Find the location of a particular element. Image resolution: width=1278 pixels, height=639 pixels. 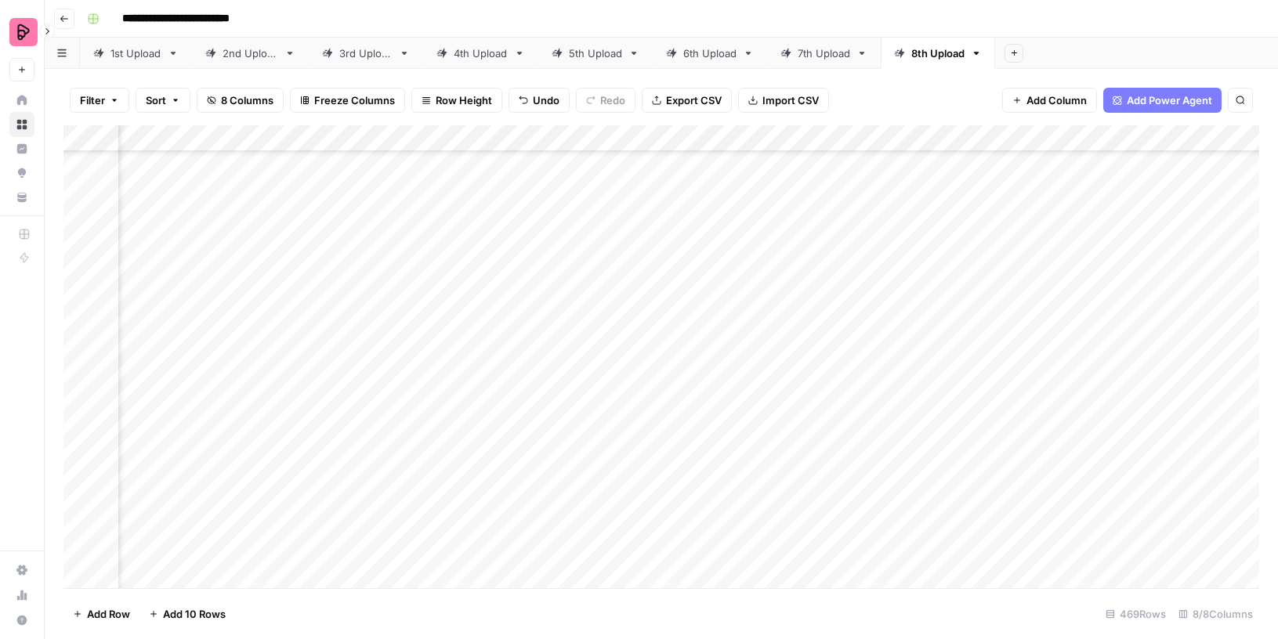

div: 469 Rows is located at coordinates (1135, 614).